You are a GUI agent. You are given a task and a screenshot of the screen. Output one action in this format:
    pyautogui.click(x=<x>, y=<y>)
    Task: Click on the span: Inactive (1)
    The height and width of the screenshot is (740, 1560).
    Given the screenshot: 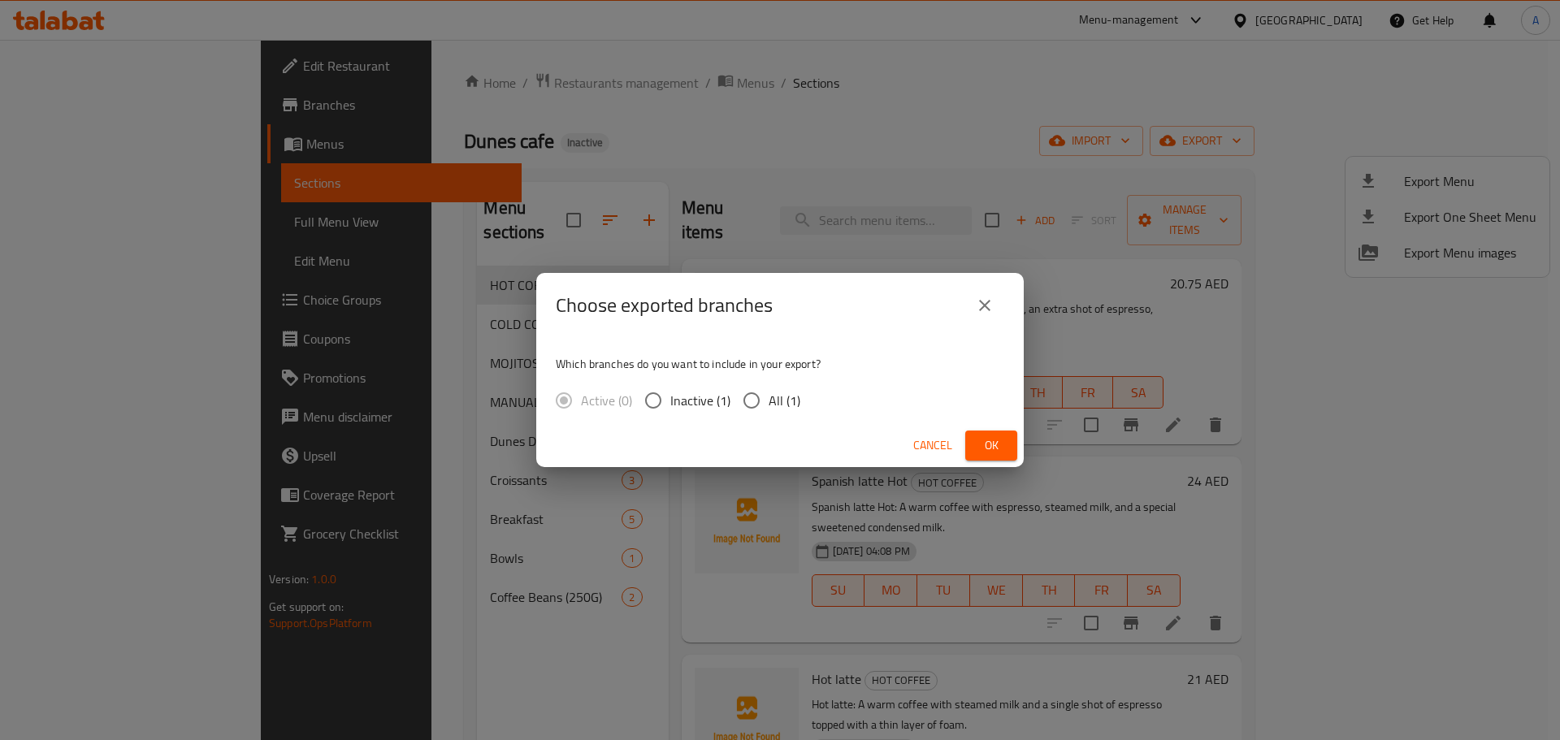 What is the action you would take?
    pyautogui.click(x=700, y=400)
    